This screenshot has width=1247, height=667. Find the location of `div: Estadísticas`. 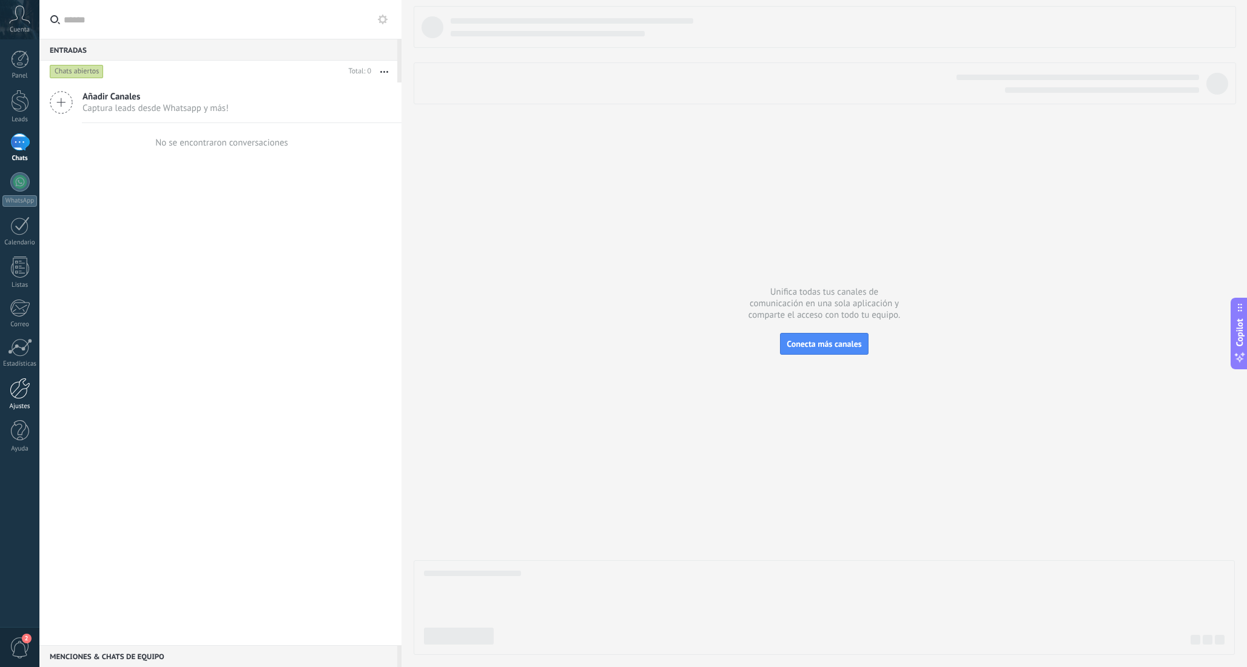

div: Estadísticas is located at coordinates (20, 364).